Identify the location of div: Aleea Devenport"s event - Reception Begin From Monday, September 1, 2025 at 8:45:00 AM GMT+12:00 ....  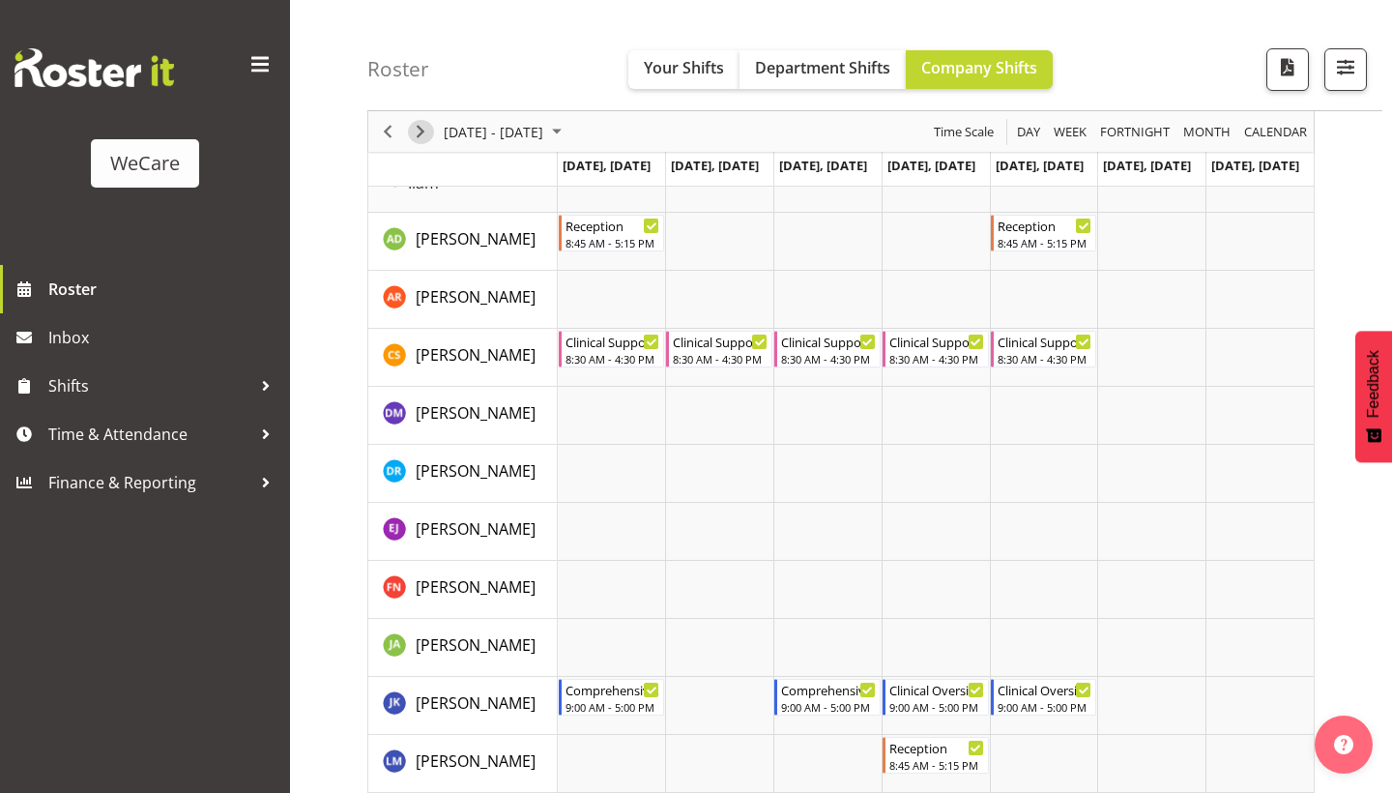
(612, 233).